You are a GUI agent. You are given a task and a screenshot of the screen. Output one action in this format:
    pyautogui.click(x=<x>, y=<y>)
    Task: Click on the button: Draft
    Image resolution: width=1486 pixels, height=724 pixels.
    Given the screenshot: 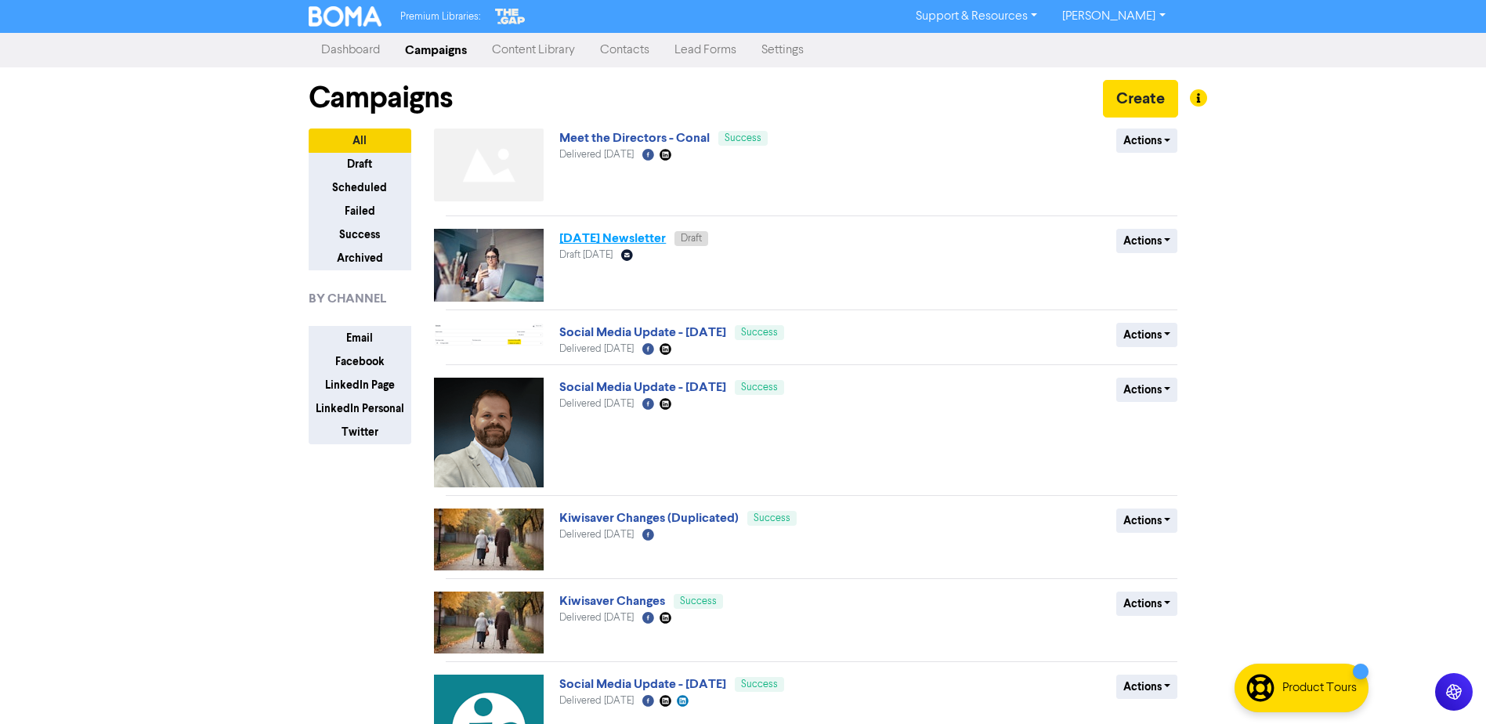 What is the action you would take?
    pyautogui.click(x=360, y=164)
    